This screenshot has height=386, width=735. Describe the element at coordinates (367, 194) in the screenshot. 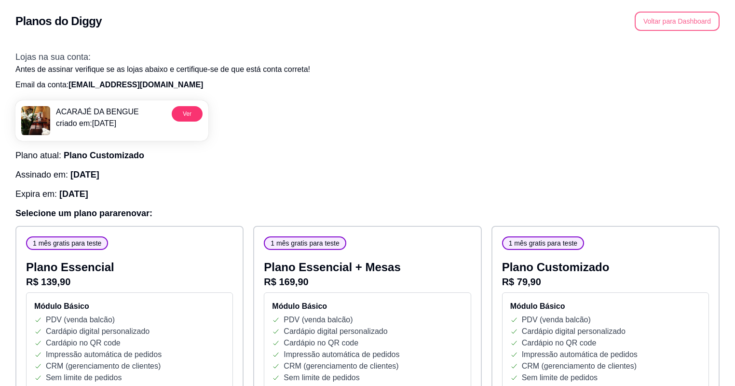

I see `h3: Expira em:` at that location.